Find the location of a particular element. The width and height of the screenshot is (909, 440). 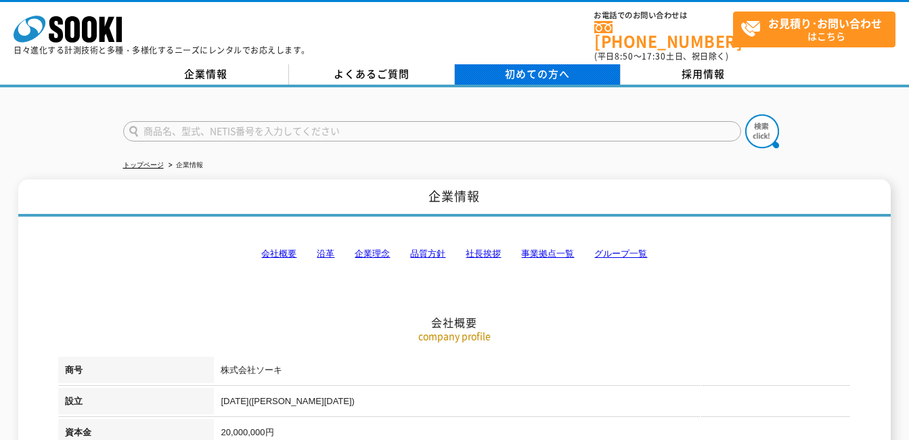

h2: 会社概要 is located at coordinates (454, 254).